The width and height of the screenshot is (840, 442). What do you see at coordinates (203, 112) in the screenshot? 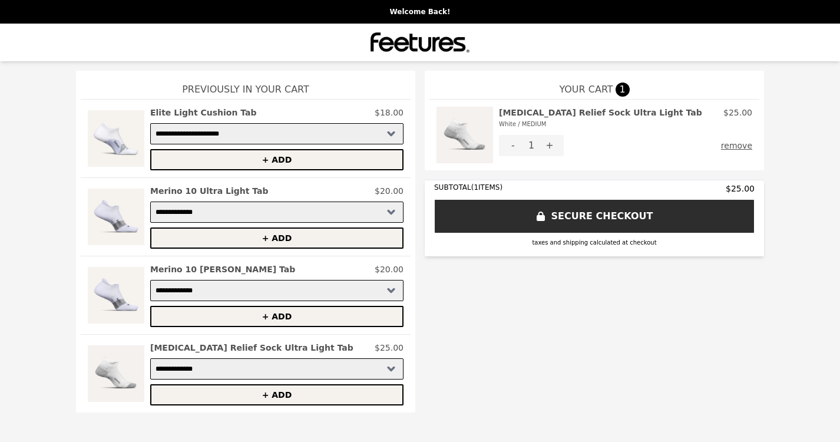
I see `h2: Elite Light Cushion Tab` at bounding box center [203, 112].